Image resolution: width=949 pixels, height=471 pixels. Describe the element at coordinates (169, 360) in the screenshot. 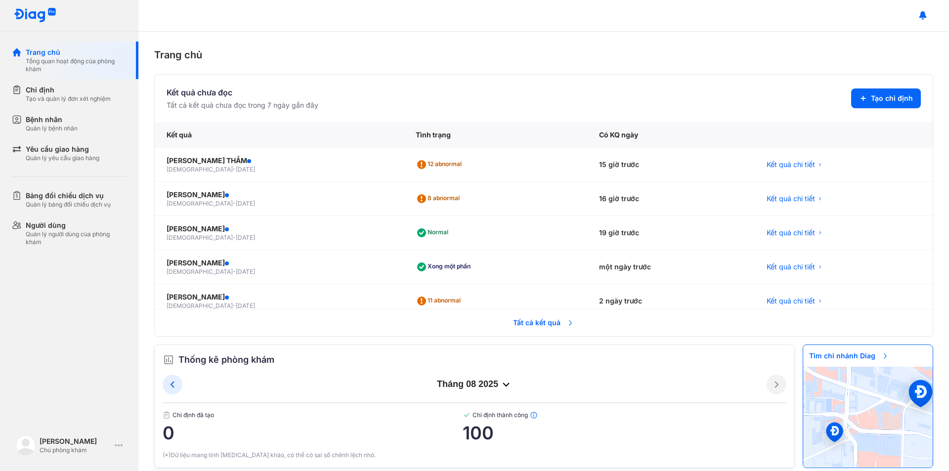

I see `img: order.5a6da16c.svg` at that location.